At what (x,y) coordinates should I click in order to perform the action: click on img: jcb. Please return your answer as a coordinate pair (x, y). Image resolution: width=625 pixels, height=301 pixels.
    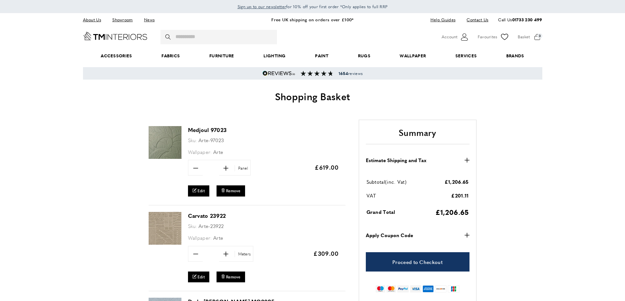
    Looking at the image, I should click on (453, 289).